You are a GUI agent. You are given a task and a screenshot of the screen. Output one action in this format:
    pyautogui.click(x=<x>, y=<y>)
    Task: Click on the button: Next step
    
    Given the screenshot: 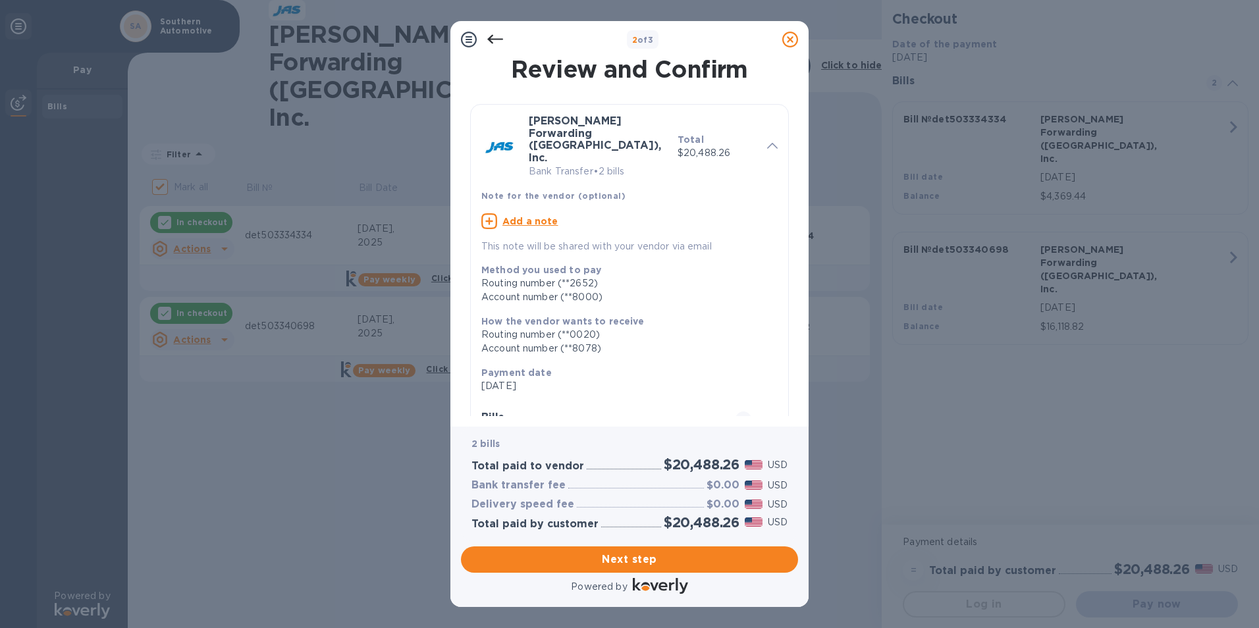 What is the action you would take?
    pyautogui.click(x=629, y=560)
    